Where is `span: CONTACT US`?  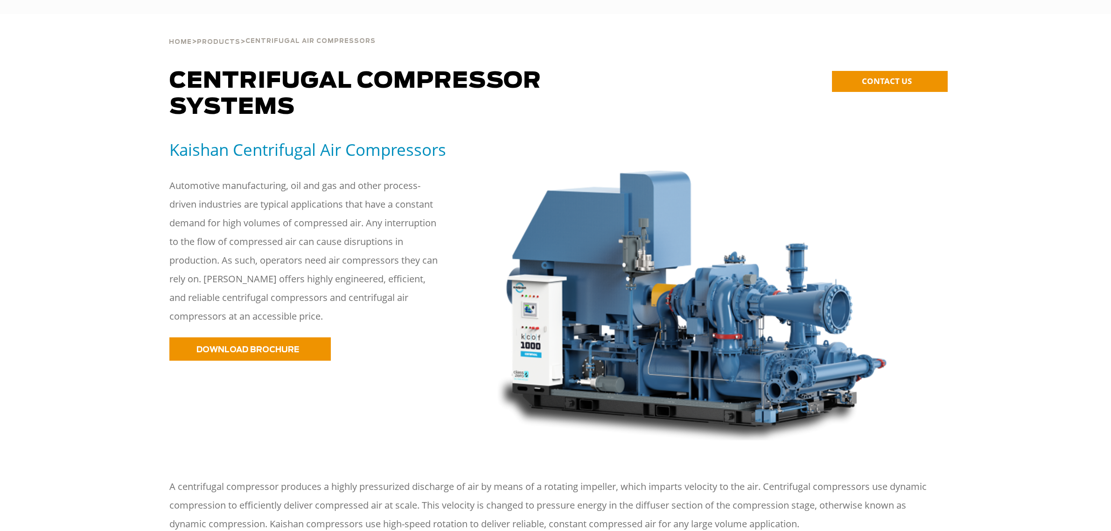 span: CONTACT US is located at coordinates (886, 81).